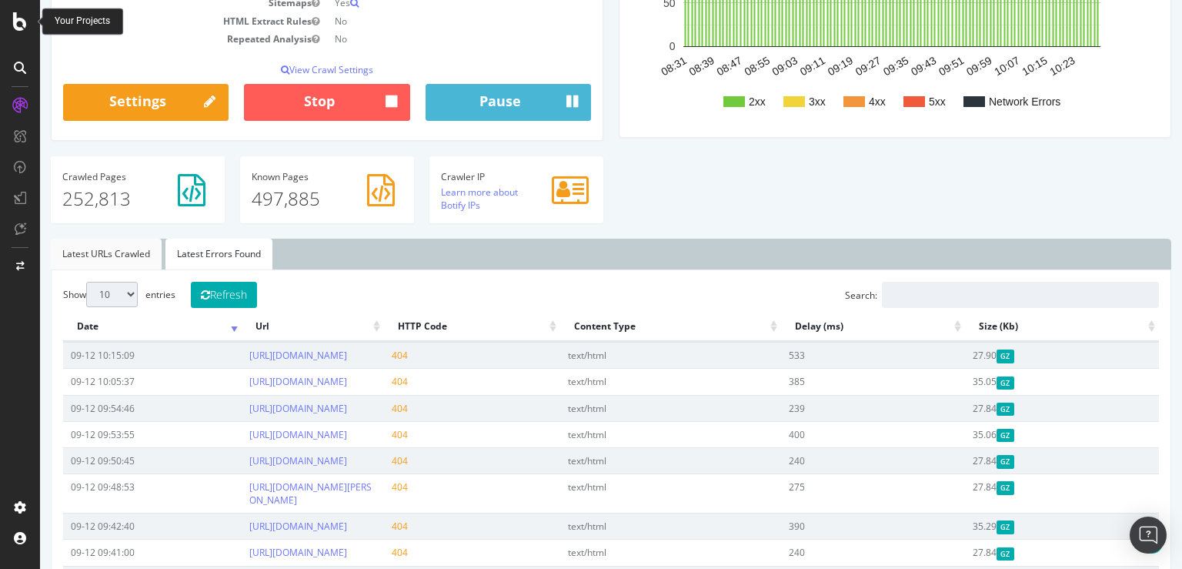  I want to click on td: 35.05, so click(1022, 381).